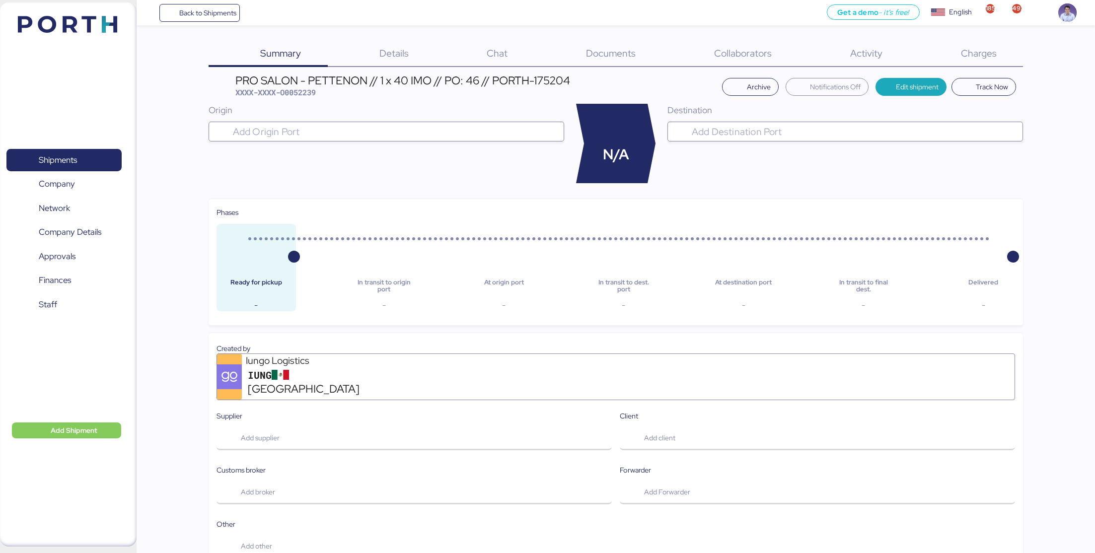 Image resolution: width=1095 pixels, height=553 pixels. I want to click on span: Documents, so click(611, 53).